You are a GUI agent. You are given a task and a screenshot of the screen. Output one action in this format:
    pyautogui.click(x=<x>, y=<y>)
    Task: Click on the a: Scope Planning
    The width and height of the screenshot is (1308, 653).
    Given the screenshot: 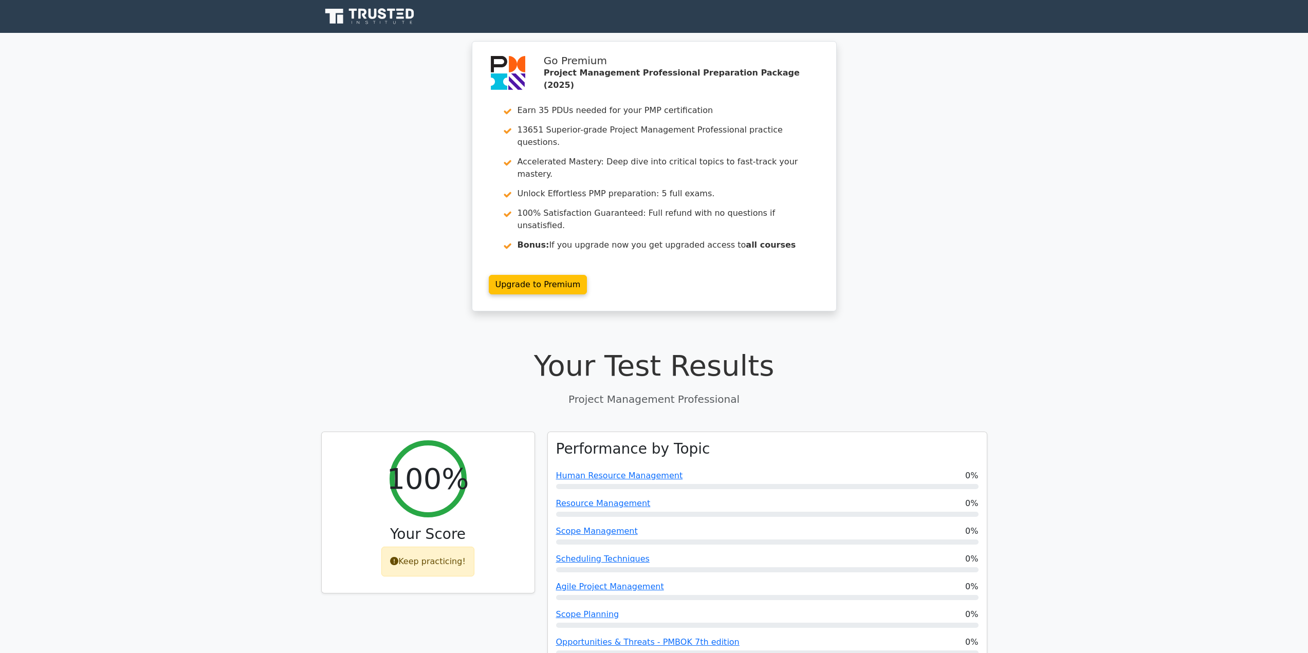 What is the action you would take?
    pyautogui.click(x=587, y=614)
    